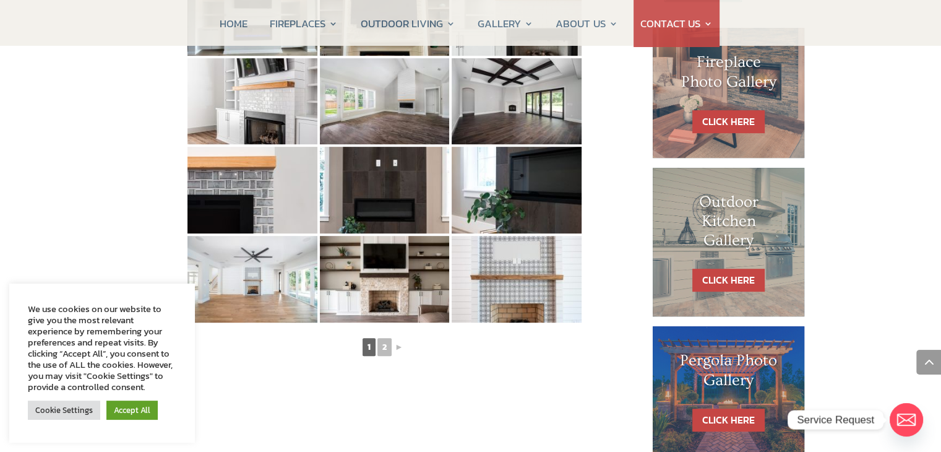 This screenshot has width=941, height=452. I want to click on img: 21, so click(517, 190).